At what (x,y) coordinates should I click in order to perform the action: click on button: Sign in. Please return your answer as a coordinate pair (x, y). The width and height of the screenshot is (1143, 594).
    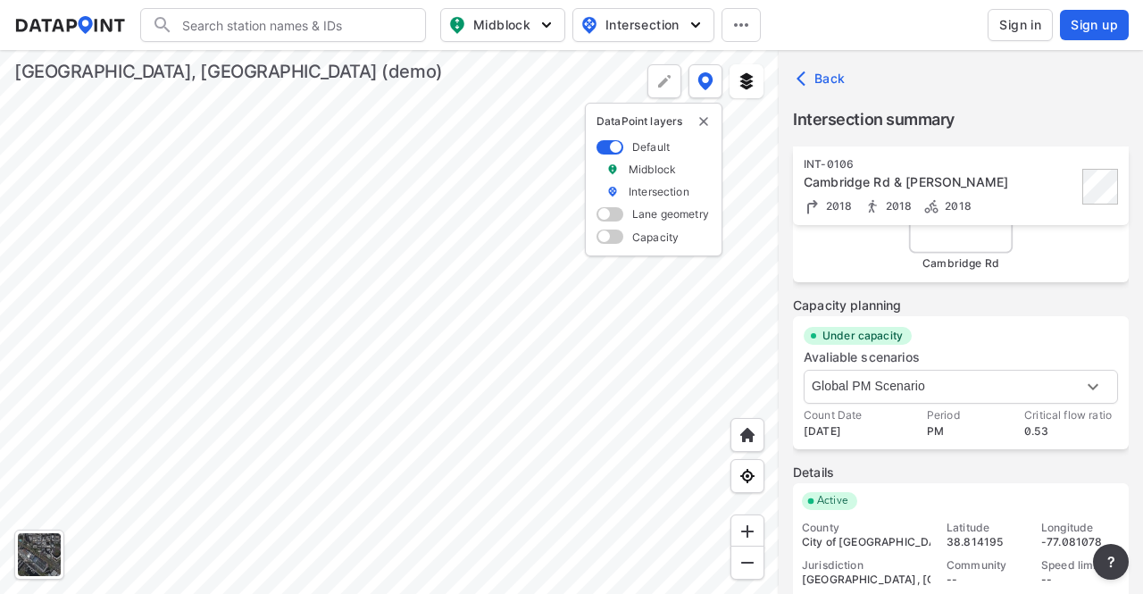
    Looking at the image, I should click on (1020, 25).